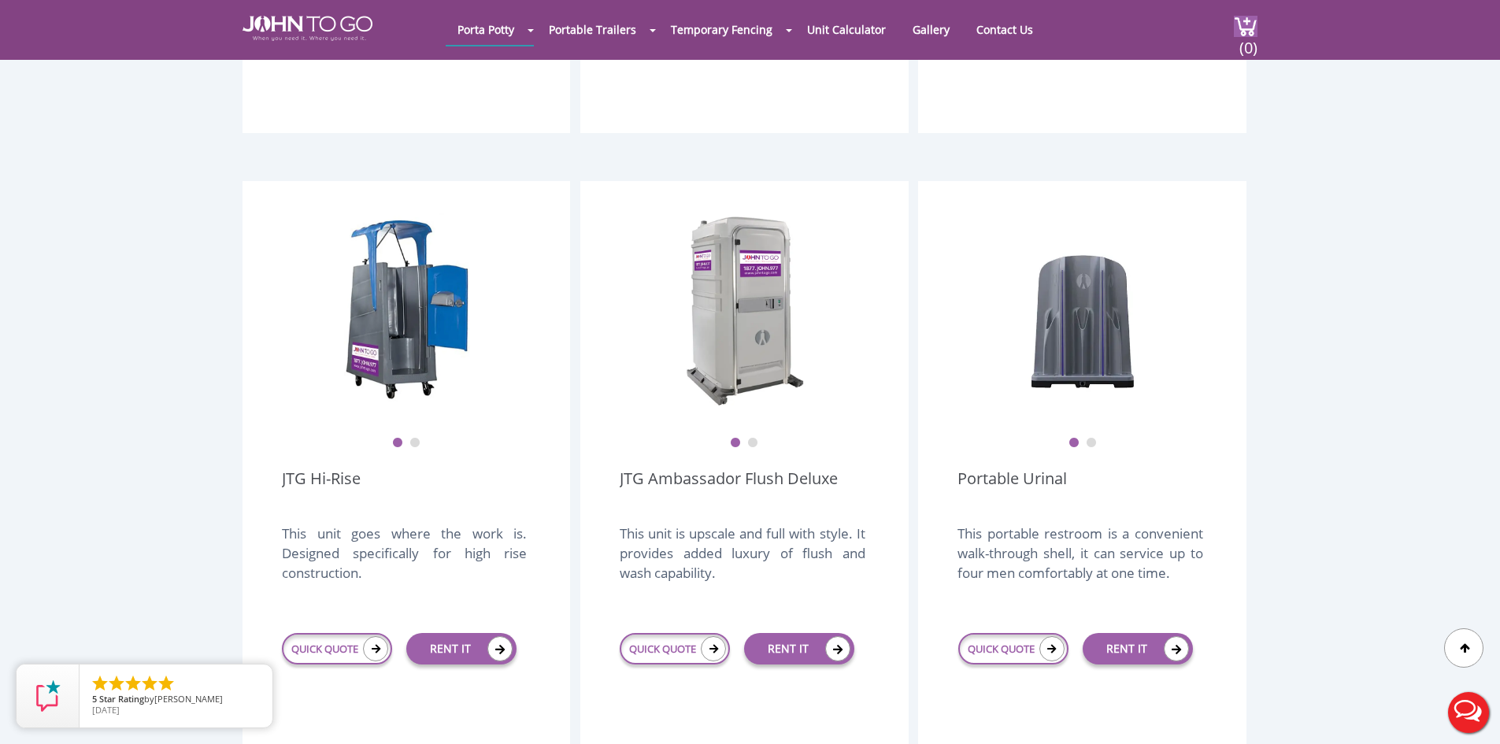 Image resolution: width=1500 pixels, height=744 pixels. I want to click on img: Review Rating, so click(48, 696).